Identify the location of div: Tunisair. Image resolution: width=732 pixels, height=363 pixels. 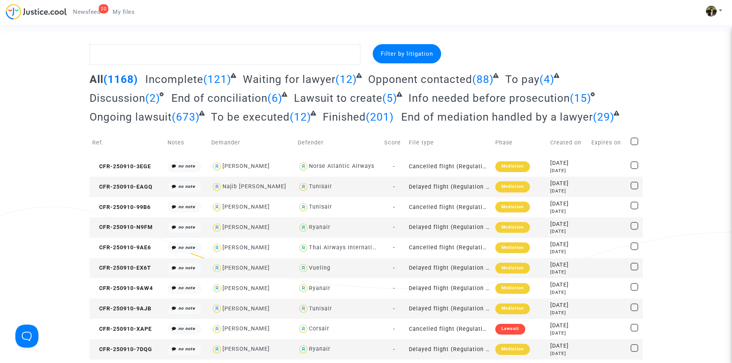
(320, 186).